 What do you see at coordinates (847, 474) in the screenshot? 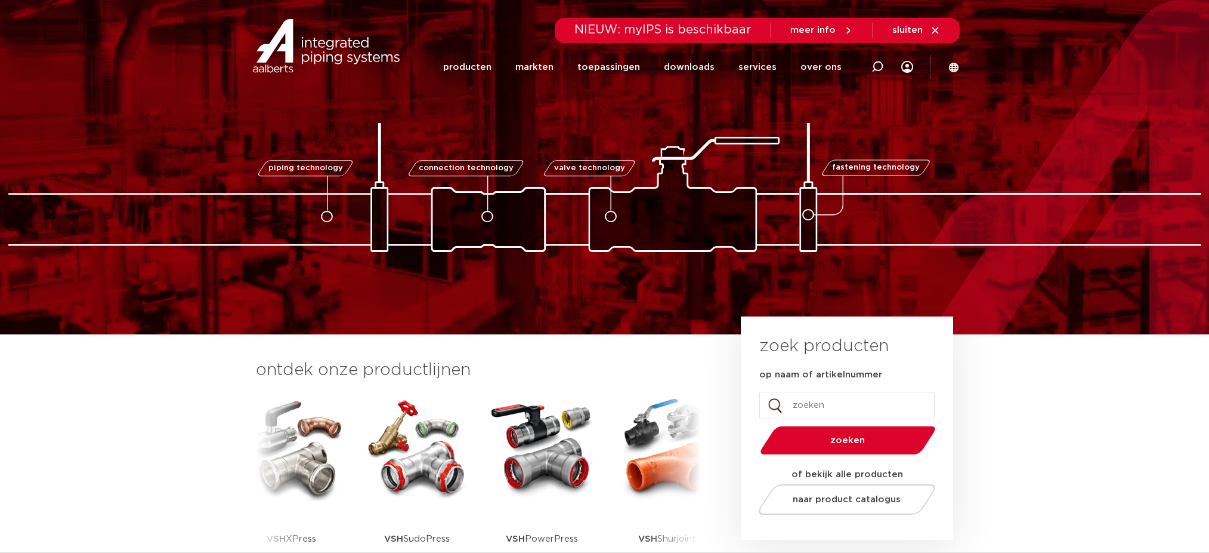
I see `strong: of bekijk alle producten` at bounding box center [847, 474].